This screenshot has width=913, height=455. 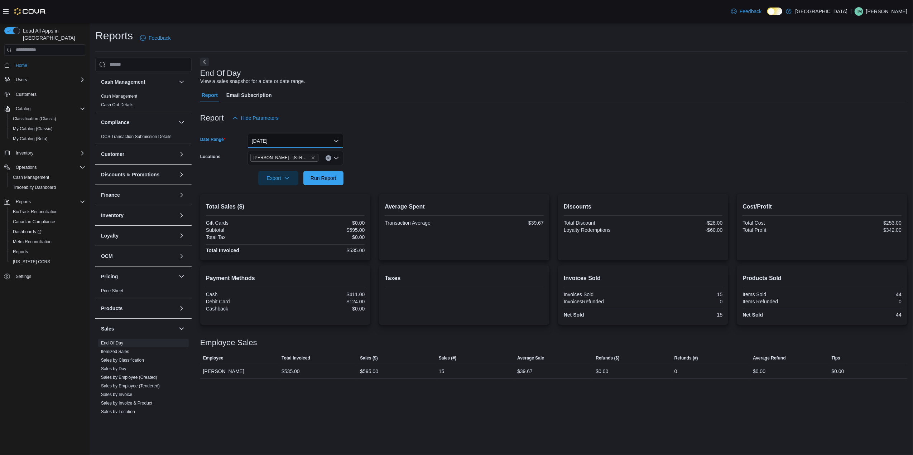 I want to click on strong: Total Invoiced, so click(x=222, y=251).